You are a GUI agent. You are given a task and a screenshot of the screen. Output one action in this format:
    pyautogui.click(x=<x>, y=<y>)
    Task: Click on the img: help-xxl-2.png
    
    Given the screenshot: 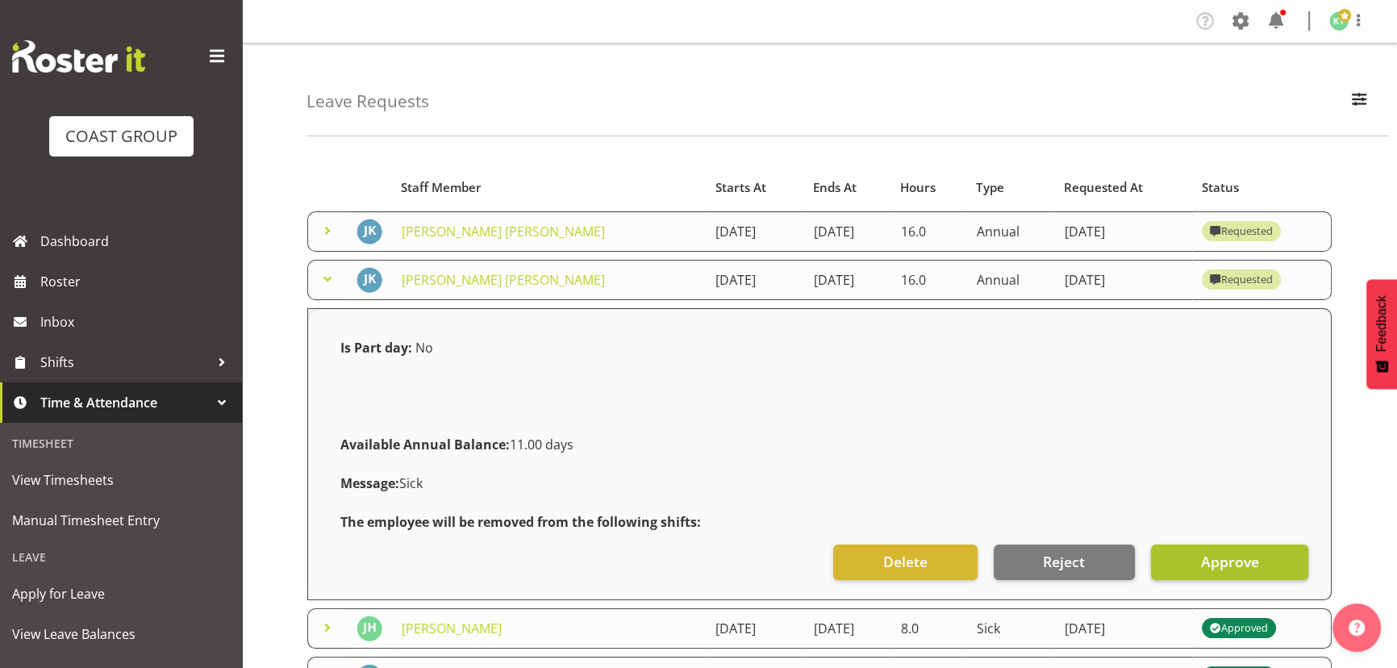 What is the action you would take?
    pyautogui.click(x=1357, y=628)
    